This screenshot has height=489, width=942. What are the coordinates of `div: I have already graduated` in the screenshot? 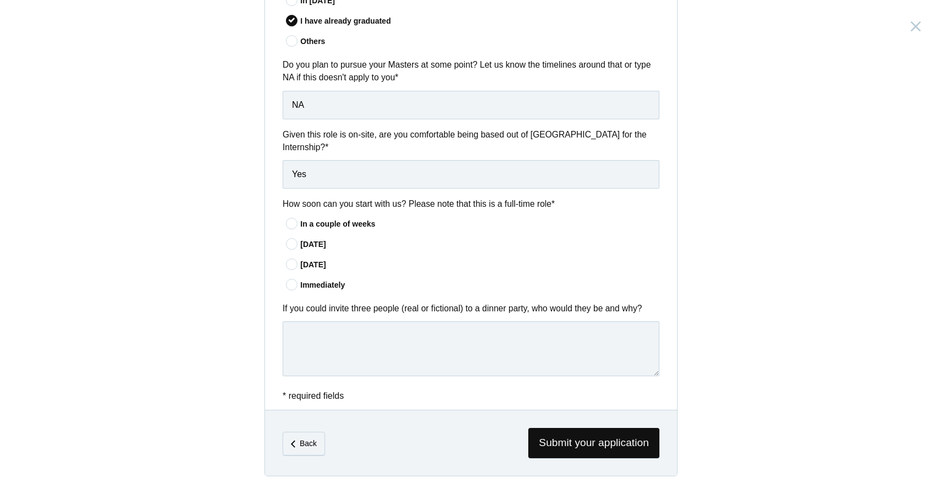 It's located at (480, 21).